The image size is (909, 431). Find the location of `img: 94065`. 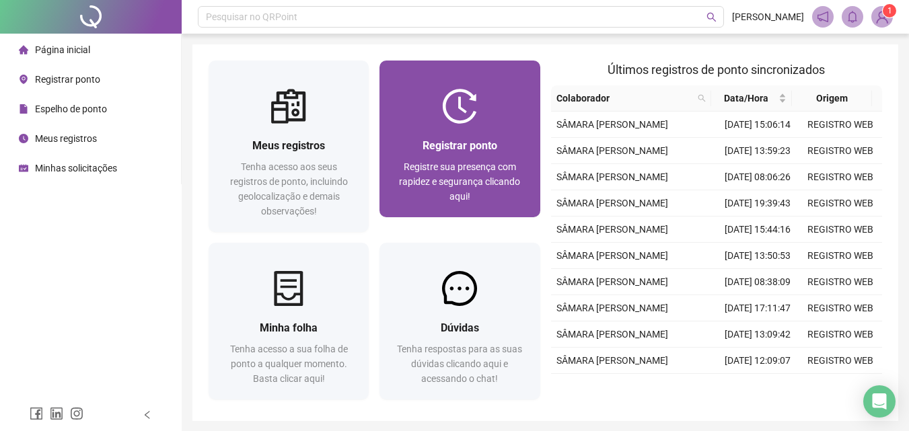

img: 94065 is located at coordinates (882, 17).